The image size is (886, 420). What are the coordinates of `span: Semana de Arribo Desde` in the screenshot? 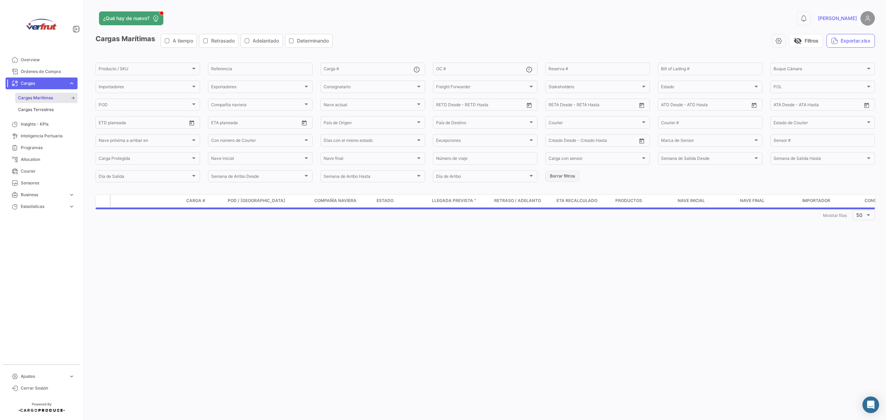 It's located at (257, 178).